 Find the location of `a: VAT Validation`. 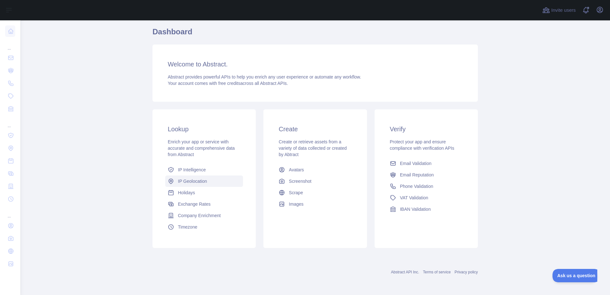

a: VAT Validation is located at coordinates (426, 198).